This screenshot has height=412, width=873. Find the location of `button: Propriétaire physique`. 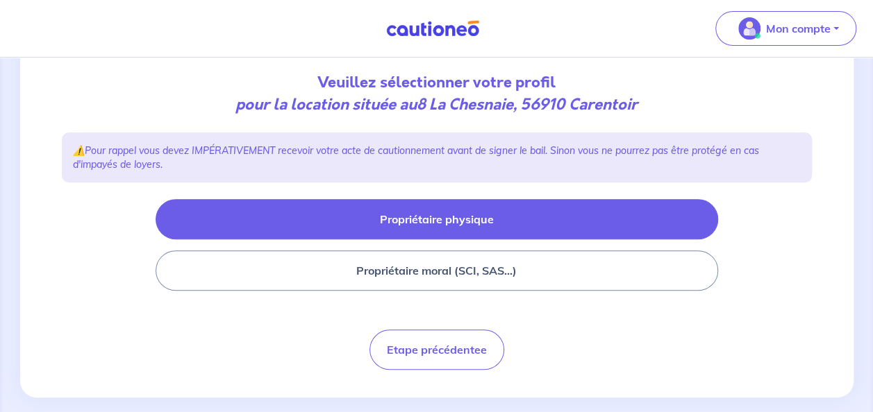

button: Propriétaire physique is located at coordinates (437, 219).